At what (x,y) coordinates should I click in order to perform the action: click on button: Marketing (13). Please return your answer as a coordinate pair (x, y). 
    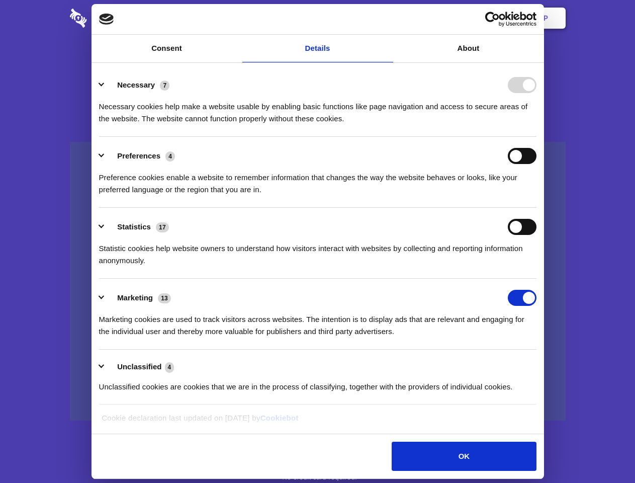
    Looking at the image, I should click on (138, 298).